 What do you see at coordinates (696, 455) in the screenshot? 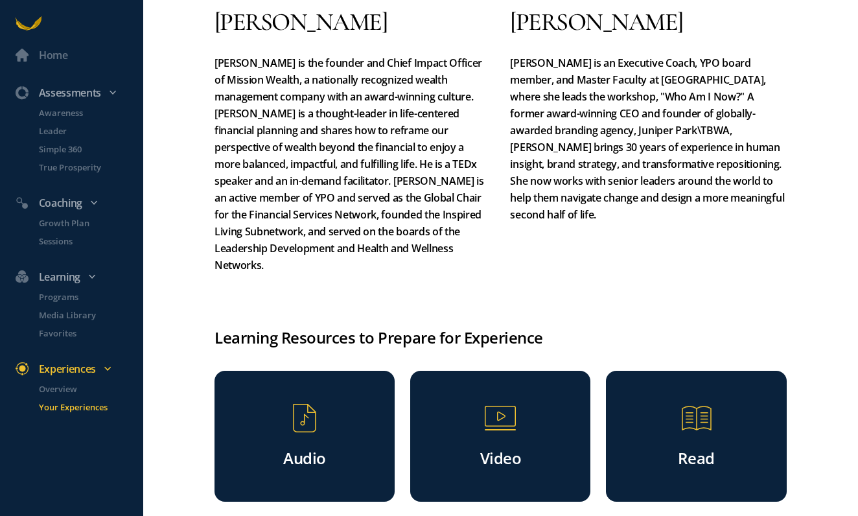
I see `div: Read` at bounding box center [696, 455].